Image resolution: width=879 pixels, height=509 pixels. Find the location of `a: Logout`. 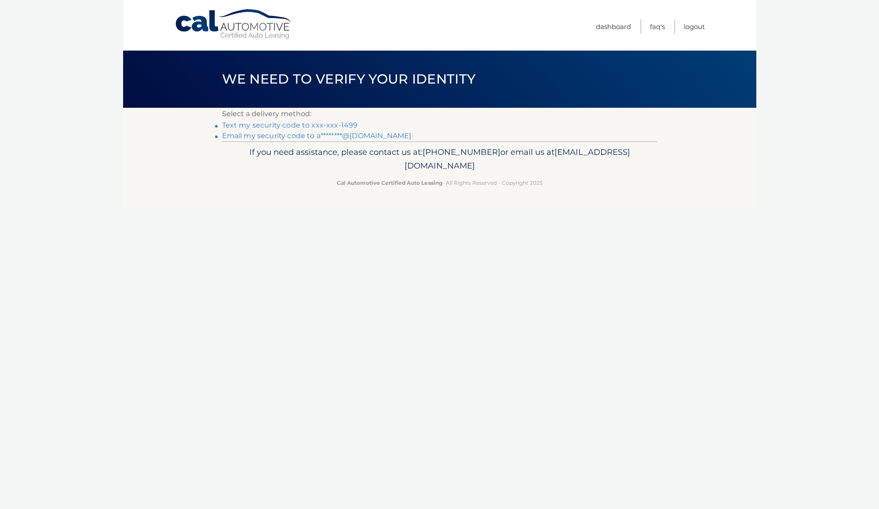

a: Logout is located at coordinates (695, 26).